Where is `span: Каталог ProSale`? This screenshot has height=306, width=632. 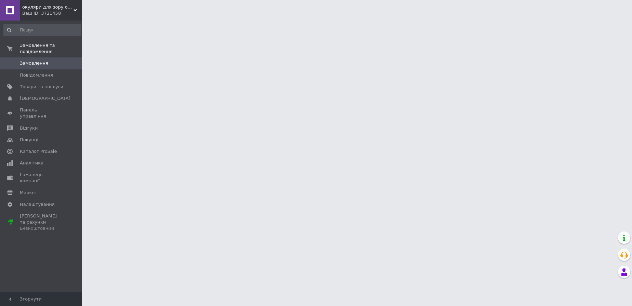 span: Каталог ProSale is located at coordinates (38, 152).